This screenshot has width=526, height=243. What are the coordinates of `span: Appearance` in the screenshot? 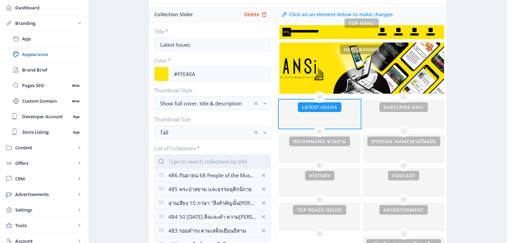 It's located at (52, 54).